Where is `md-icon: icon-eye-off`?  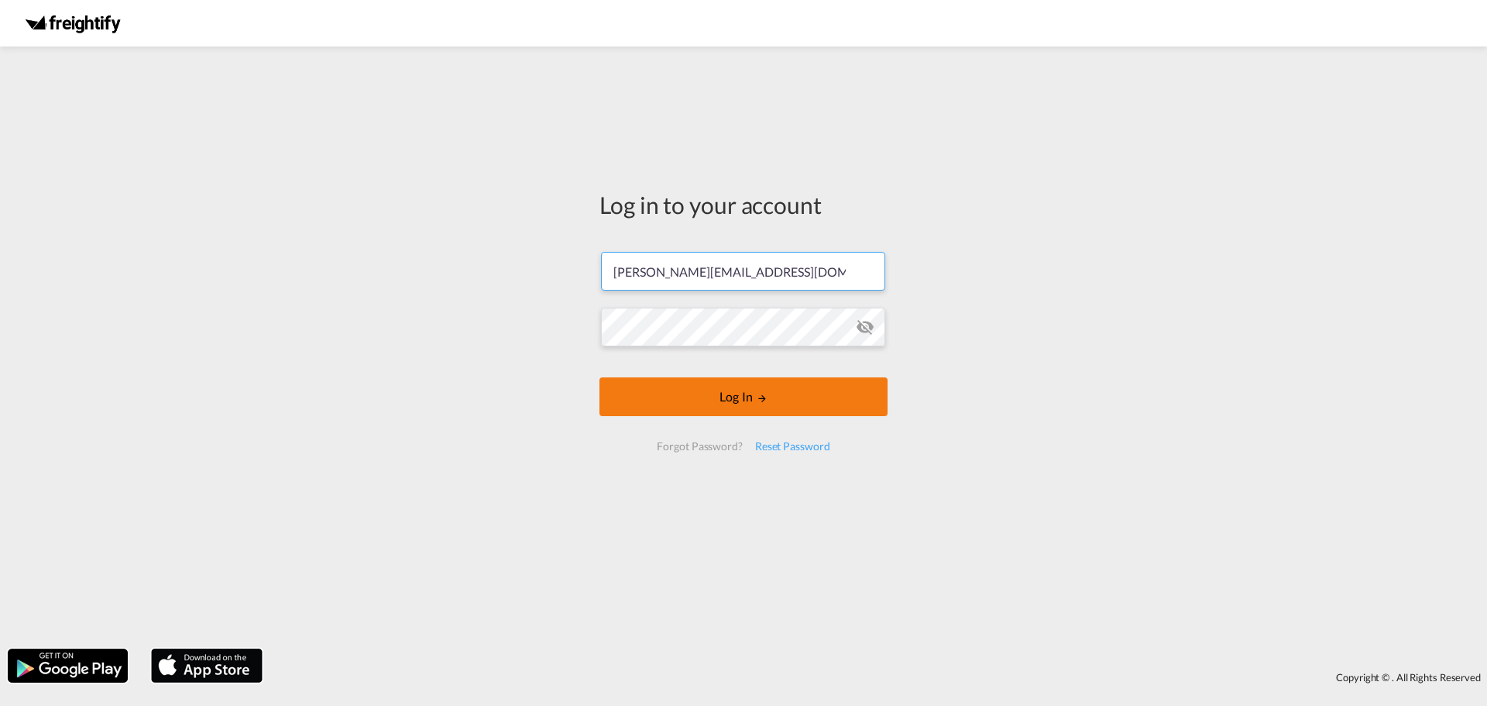
md-icon: icon-eye-off is located at coordinates (865, 327).